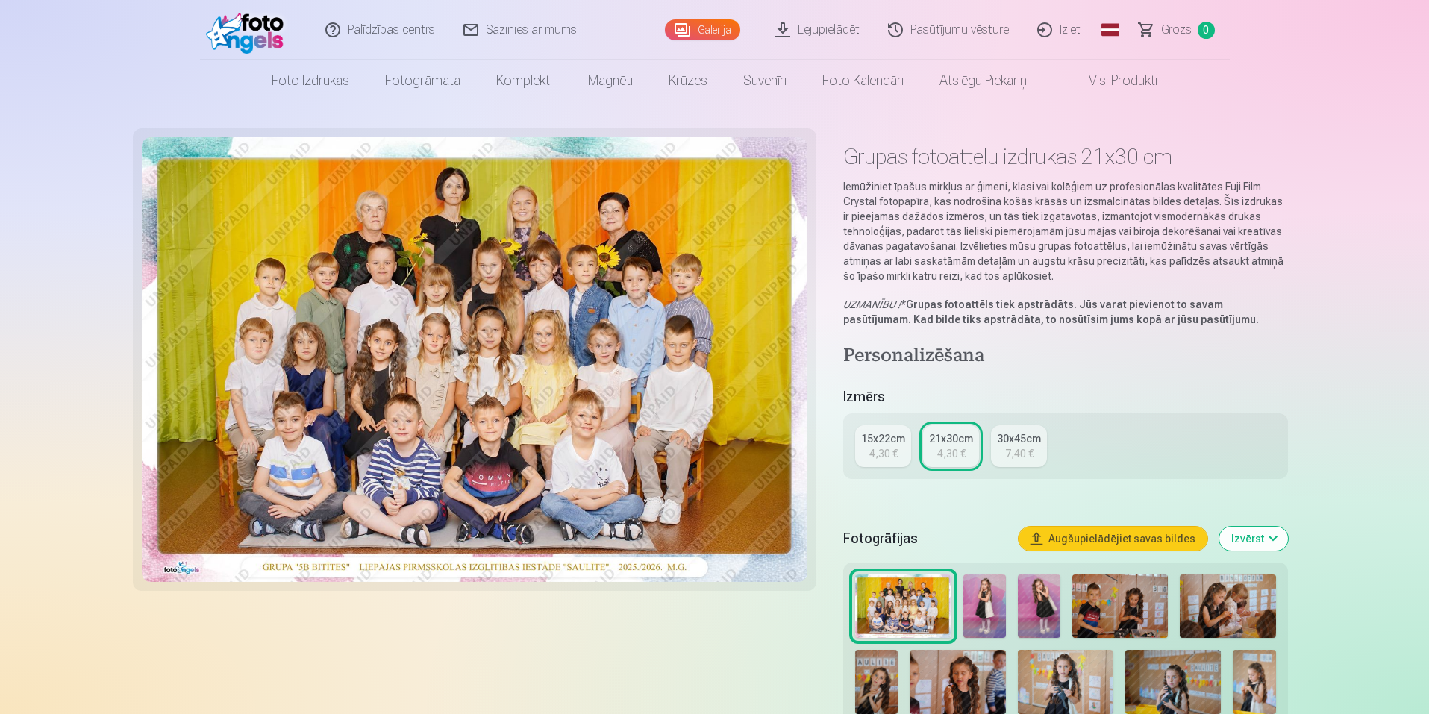 The image size is (1429, 714). Describe the element at coordinates (863, 81) in the screenshot. I see `a: Foto kalendāri` at that location.